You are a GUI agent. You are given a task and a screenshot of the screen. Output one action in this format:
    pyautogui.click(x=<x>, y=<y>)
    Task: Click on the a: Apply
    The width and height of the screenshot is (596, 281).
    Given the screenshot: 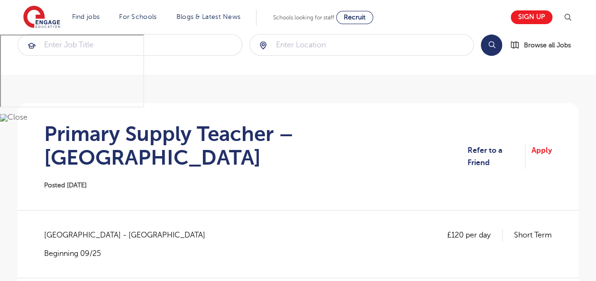 What is the action you would take?
    pyautogui.click(x=541, y=157)
    